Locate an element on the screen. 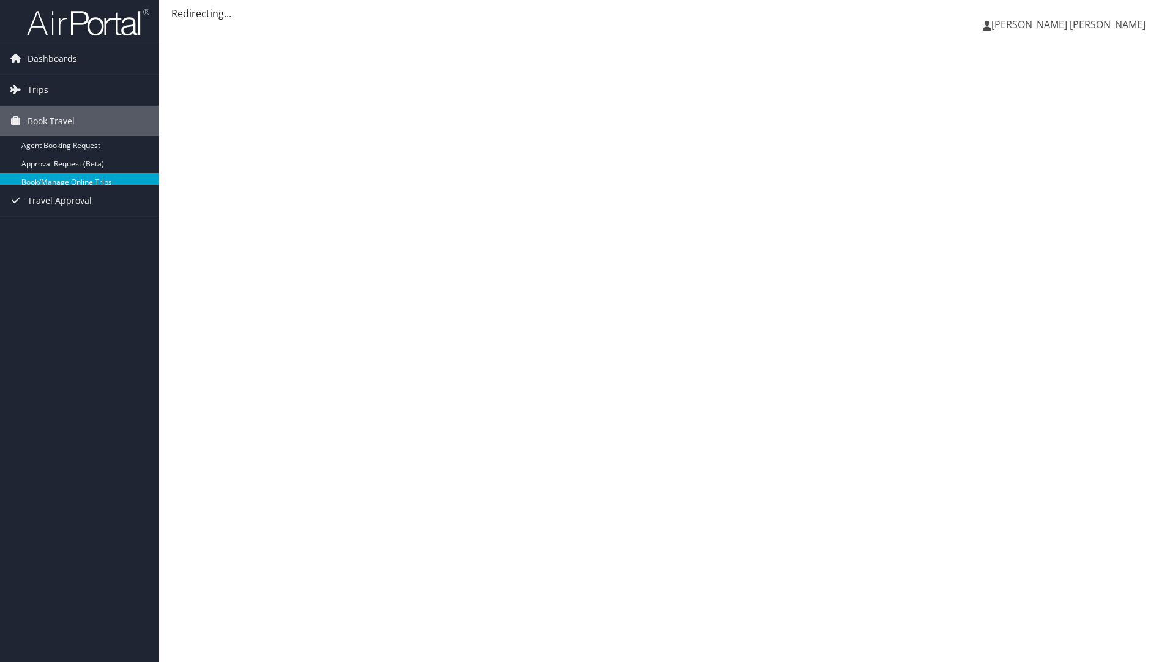 Image resolution: width=1170 pixels, height=662 pixels. span: Dashboards is located at coordinates (52, 59).